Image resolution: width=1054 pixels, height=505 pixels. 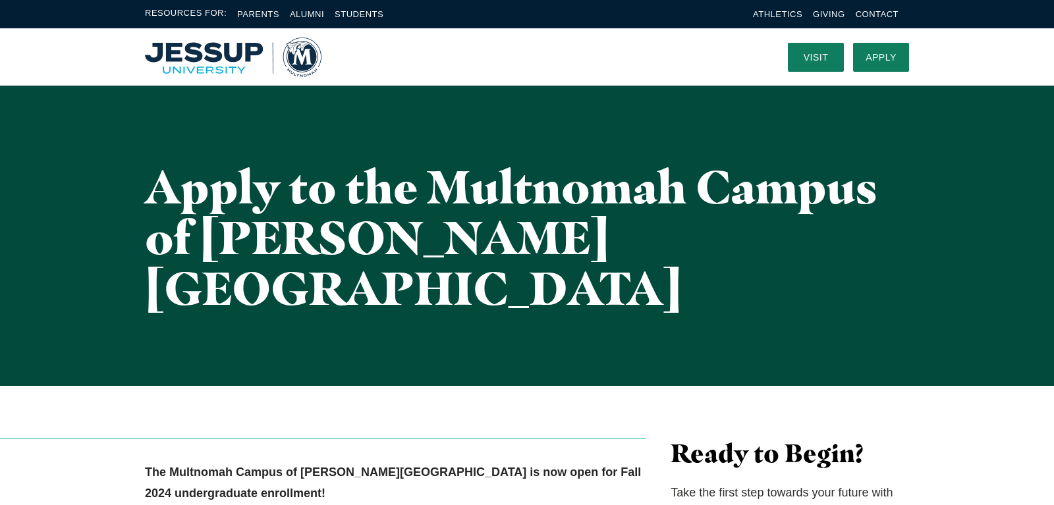 I want to click on h3: Ready to Begin?, so click(x=790, y=454).